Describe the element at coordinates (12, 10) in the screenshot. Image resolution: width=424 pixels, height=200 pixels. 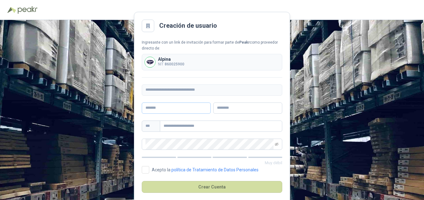
I see `img: Logo` at that location.